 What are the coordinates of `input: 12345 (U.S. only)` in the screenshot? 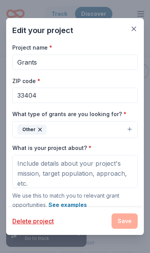 It's located at (75, 95).